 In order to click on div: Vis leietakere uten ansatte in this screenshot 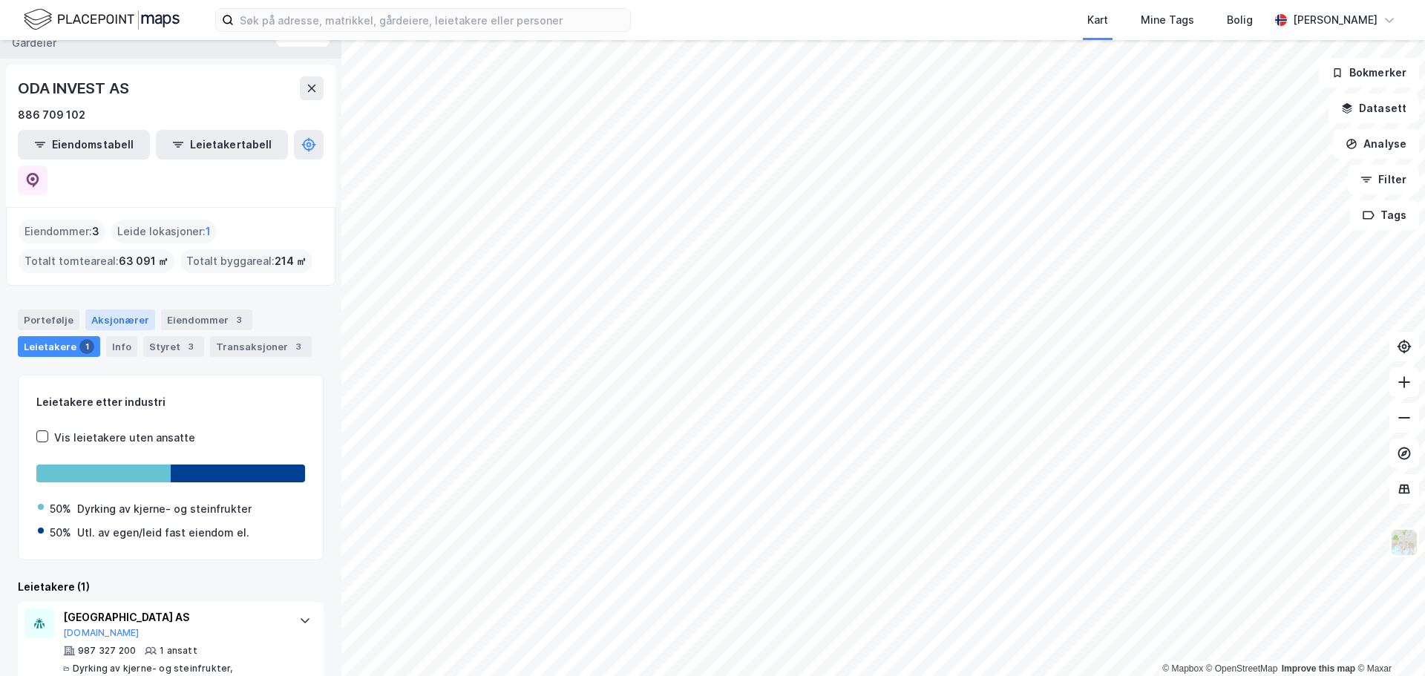, I will do `click(125, 438)`.